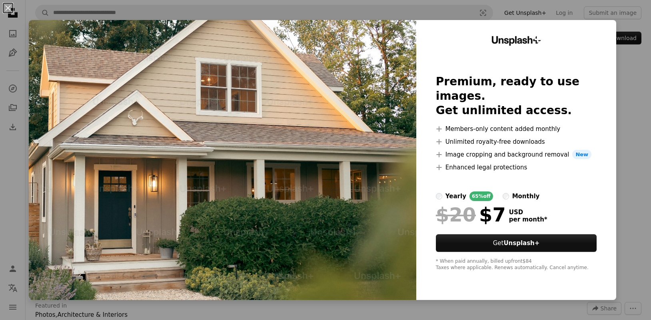 Image resolution: width=651 pixels, height=320 pixels. What do you see at coordinates (582, 154) in the screenshot?
I see `span: New` at bounding box center [582, 154].